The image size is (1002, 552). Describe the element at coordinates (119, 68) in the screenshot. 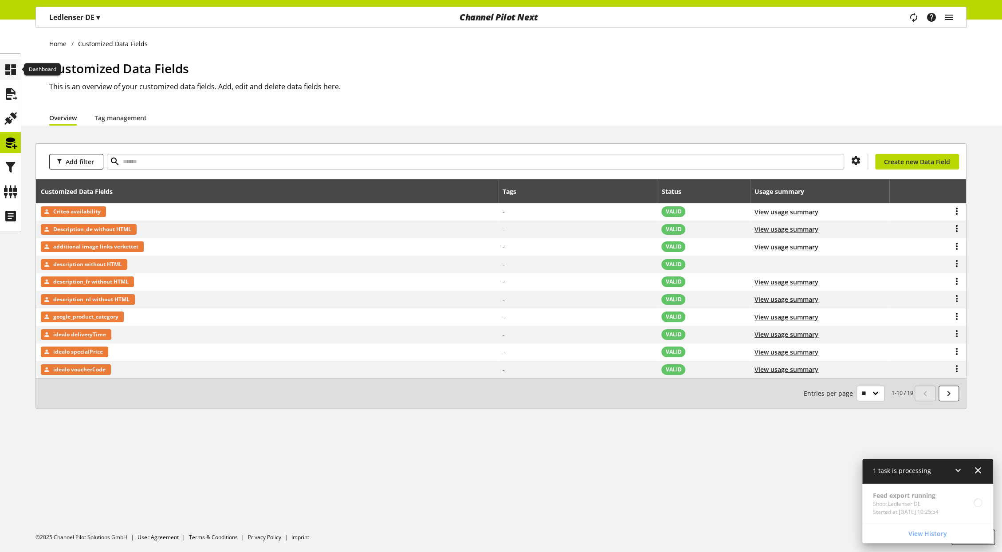

I see `span: Customized Data Fields` at that location.